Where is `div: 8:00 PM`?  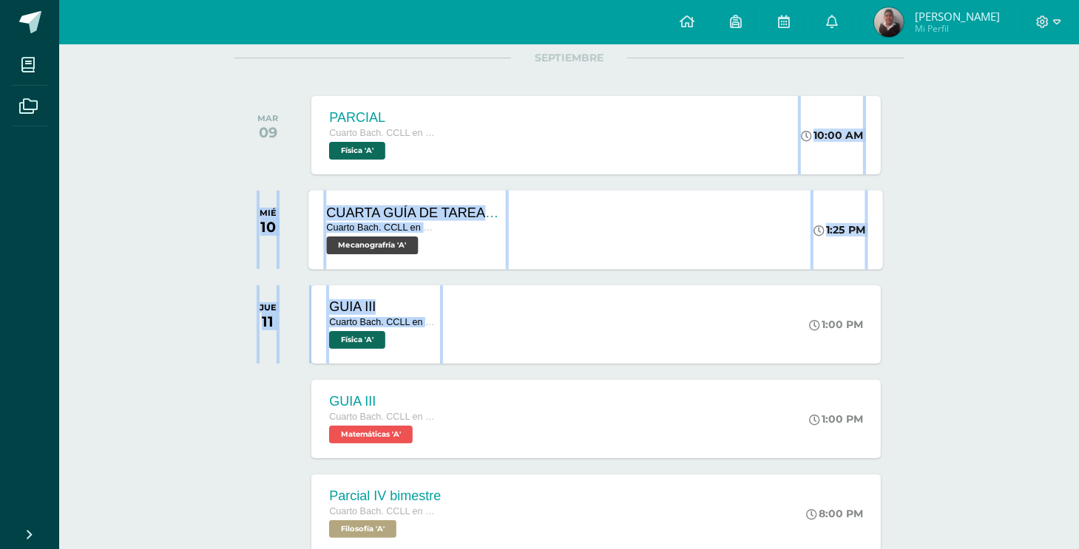 div: 8:00 PM is located at coordinates (834, 514).